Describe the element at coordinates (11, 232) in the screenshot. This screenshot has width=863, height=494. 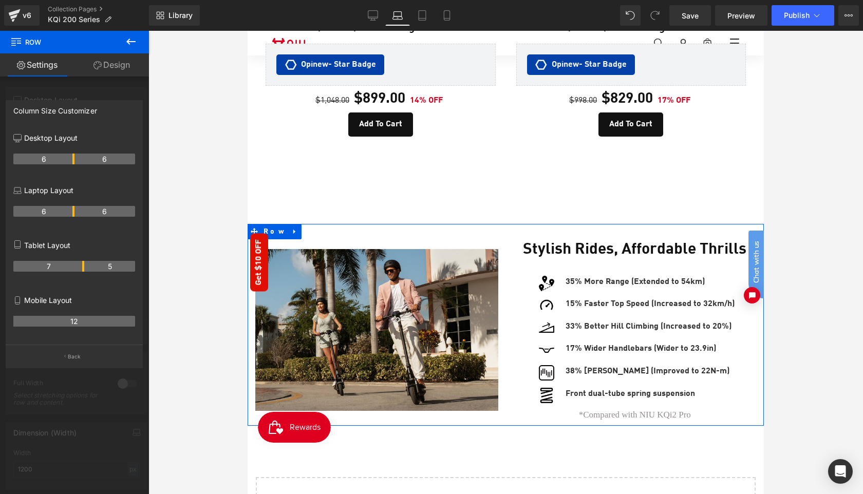
I see `button: Get $10 OFF` at that location.